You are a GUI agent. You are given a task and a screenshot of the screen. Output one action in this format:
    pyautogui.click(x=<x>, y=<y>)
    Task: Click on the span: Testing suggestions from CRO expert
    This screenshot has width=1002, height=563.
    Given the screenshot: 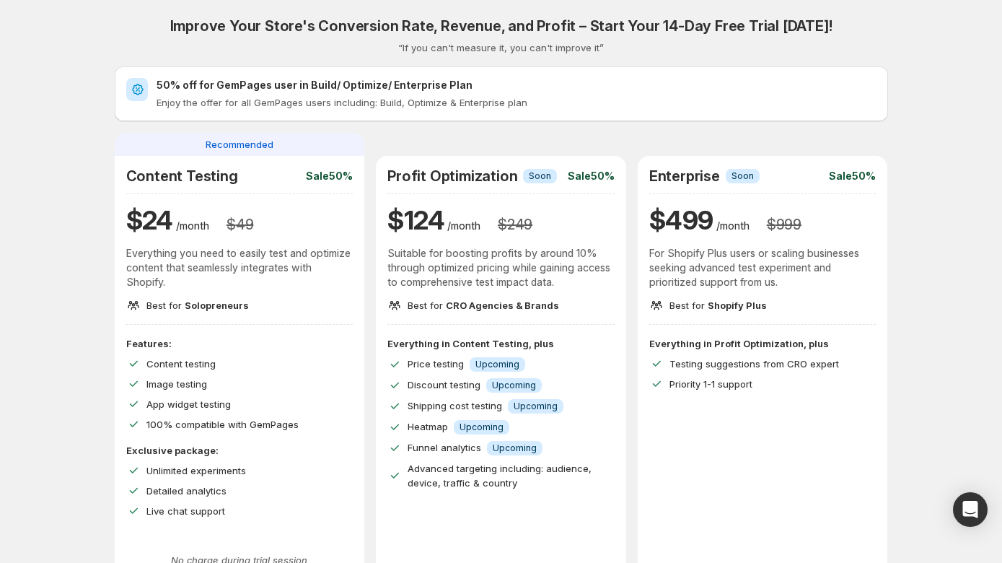 What is the action you would take?
    pyautogui.click(x=754, y=363)
    